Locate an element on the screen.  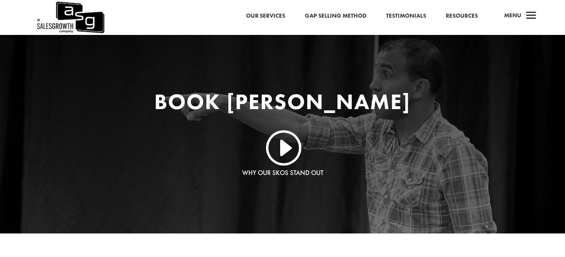
a: I is located at coordinates (282, 147).